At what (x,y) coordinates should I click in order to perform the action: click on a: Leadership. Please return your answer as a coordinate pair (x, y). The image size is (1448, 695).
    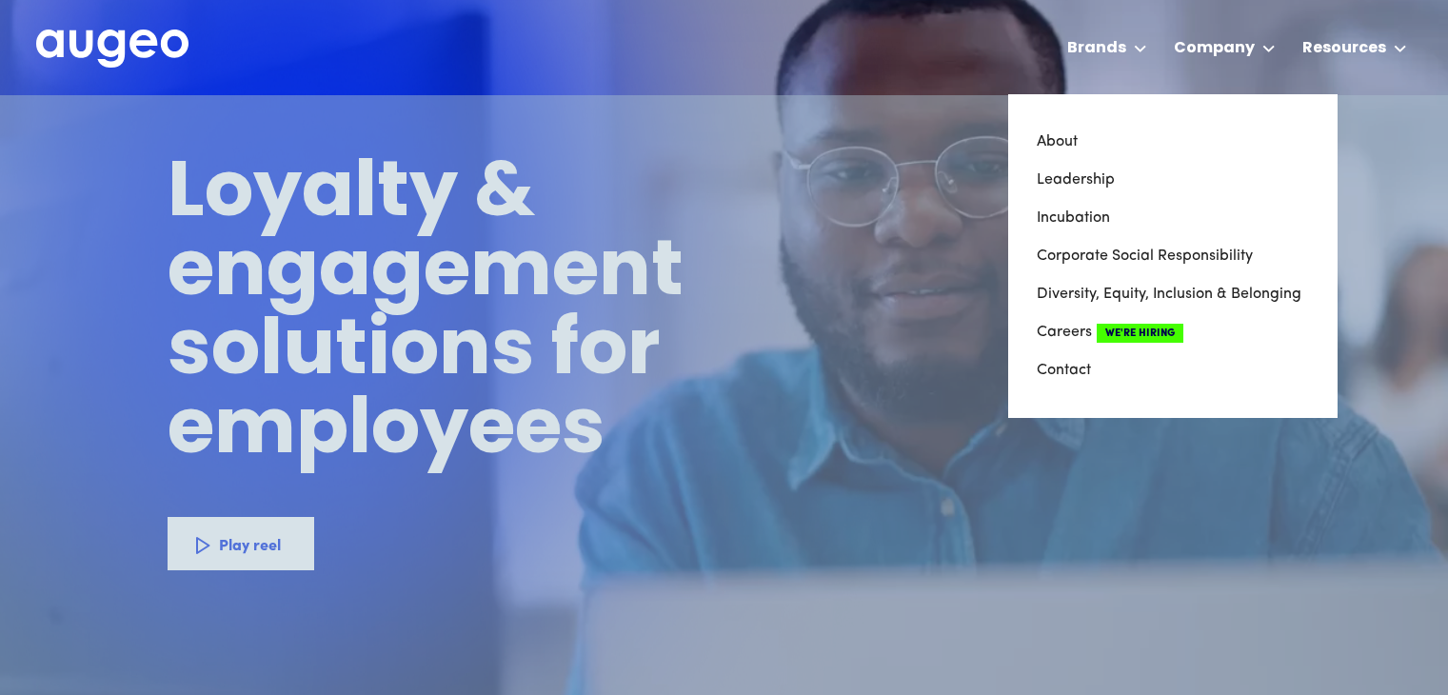
    Looking at the image, I should click on (1173, 180).